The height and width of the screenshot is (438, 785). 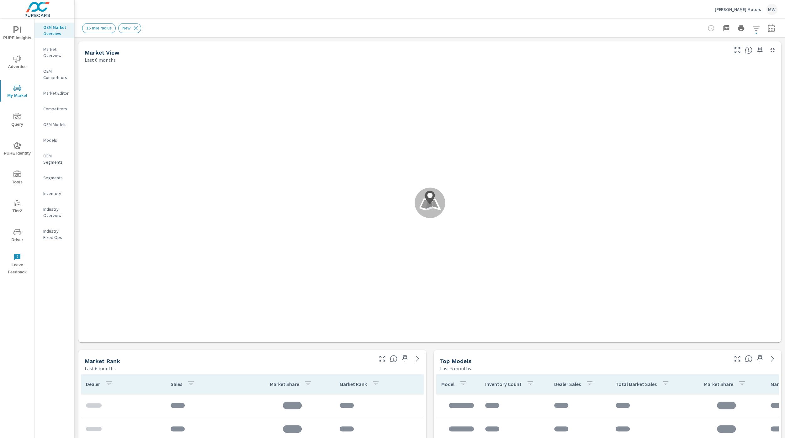 What do you see at coordinates (54, 52) in the screenshot?
I see `div: Market Overview` at bounding box center [54, 52].